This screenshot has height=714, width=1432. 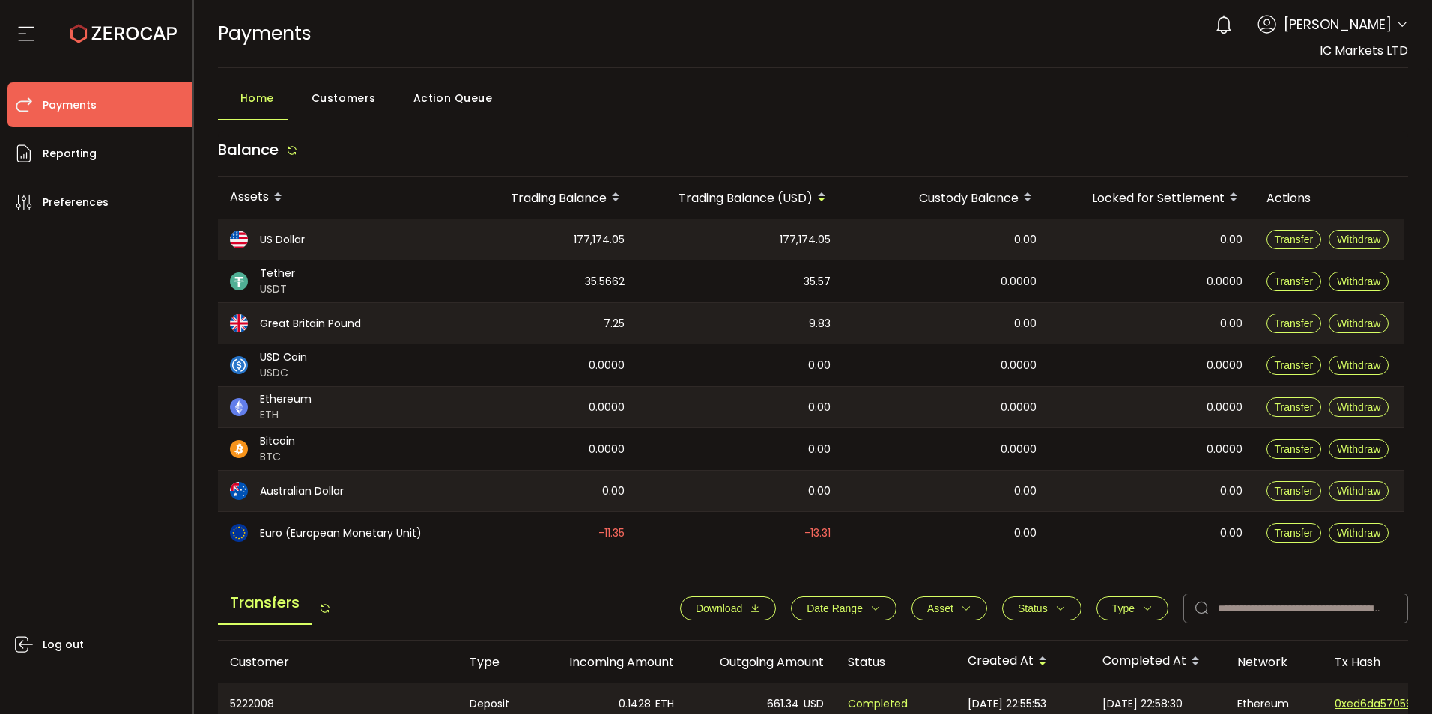 What do you see at coordinates (338, 662) in the screenshot?
I see `div: Customer` at bounding box center [338, 662].